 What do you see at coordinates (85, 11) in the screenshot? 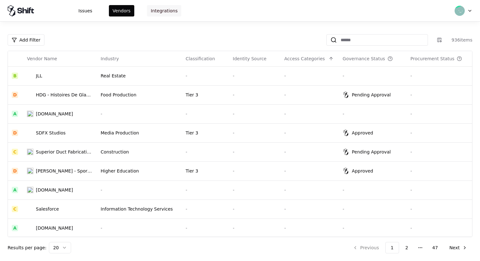
I see `button: Issues` at bounding box center [85, 11].